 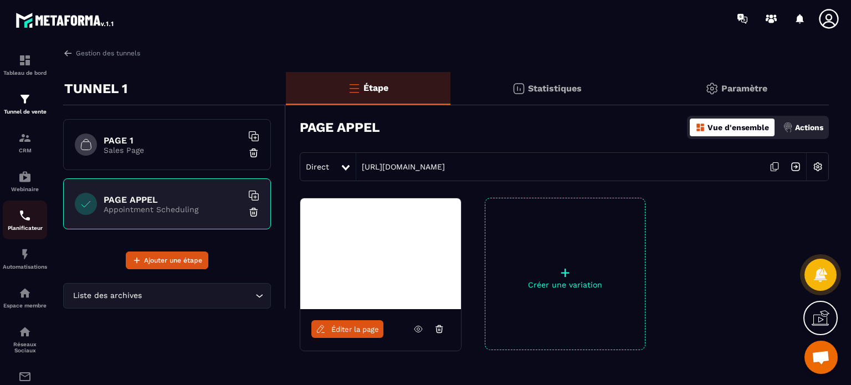 What do you see at coordinates (25, 189) in the screenshot?
I see `p: Webinaire` at bounding box center [25, 189].